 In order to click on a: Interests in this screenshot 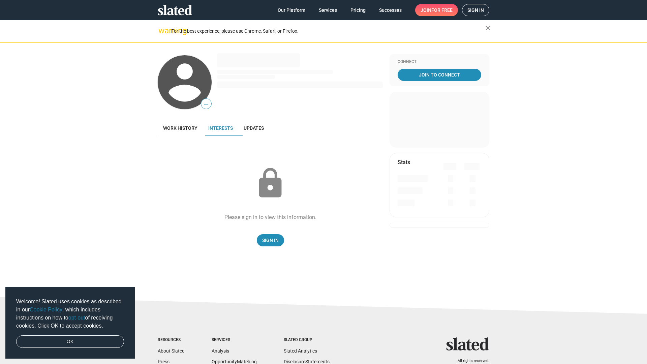, I will do `click(221, 128)`.